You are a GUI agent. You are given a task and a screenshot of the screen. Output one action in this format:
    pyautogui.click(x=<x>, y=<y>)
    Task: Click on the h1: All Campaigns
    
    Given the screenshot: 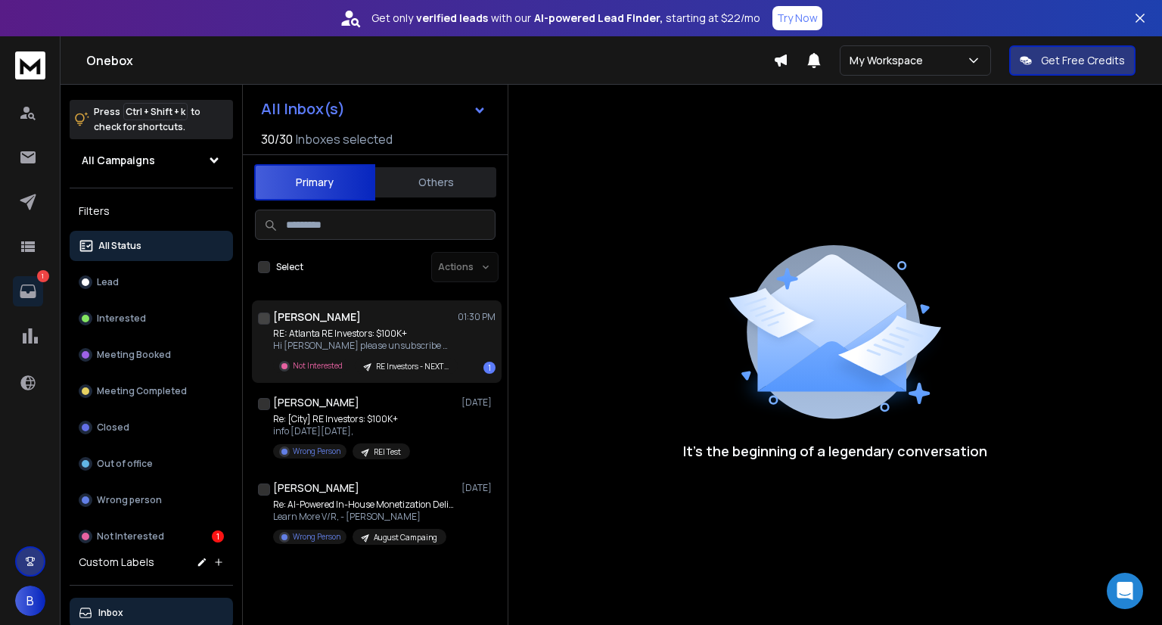 What is the action you would take?
    pyautogui.click(x=118, y=160)
    